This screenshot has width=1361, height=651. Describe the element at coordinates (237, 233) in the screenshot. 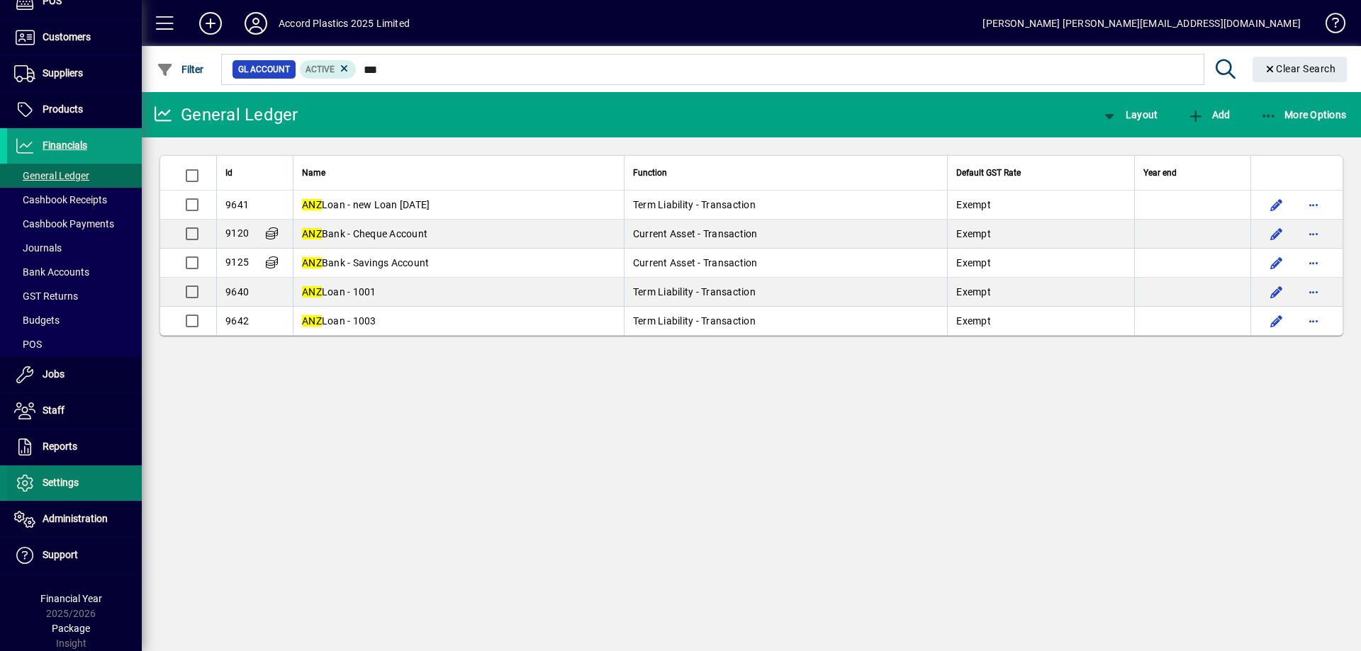

I see `span: 9120` at that location.